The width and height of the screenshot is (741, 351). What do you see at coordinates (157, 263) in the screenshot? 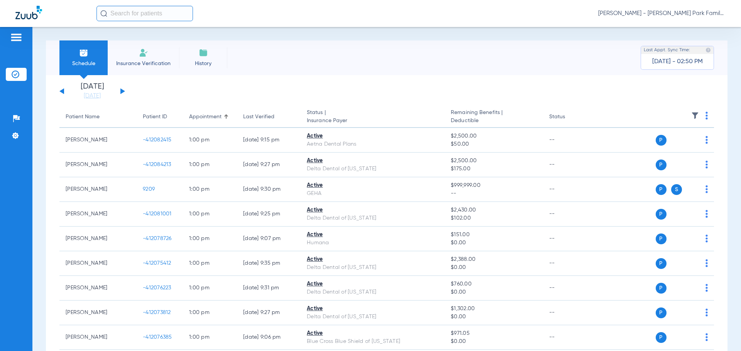
I see `span: -412075412` at bounding box center [157, 263].